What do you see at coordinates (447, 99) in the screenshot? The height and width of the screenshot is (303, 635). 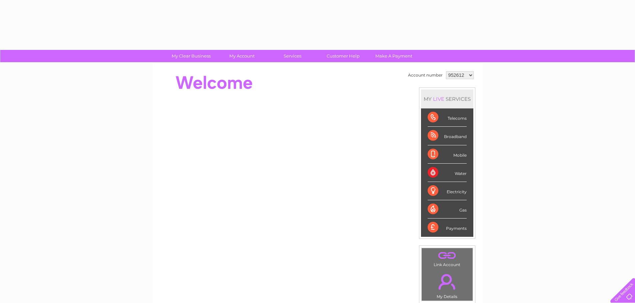 I see `div: MY SERVICES` at bounding box center [447, 99].